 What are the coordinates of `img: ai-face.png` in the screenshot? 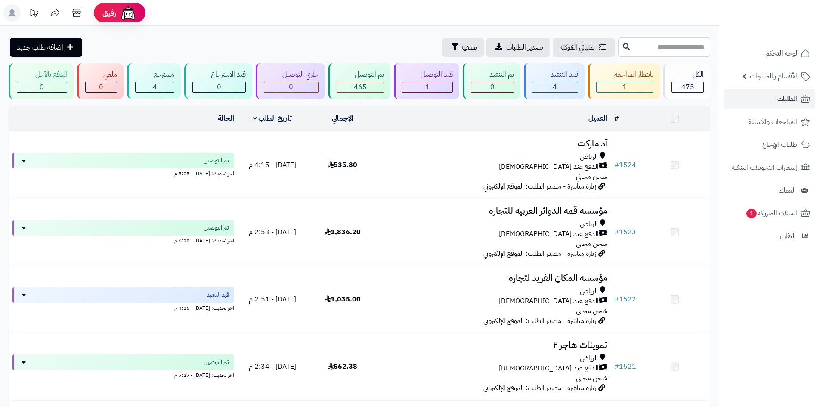 It's located at (128, 13).